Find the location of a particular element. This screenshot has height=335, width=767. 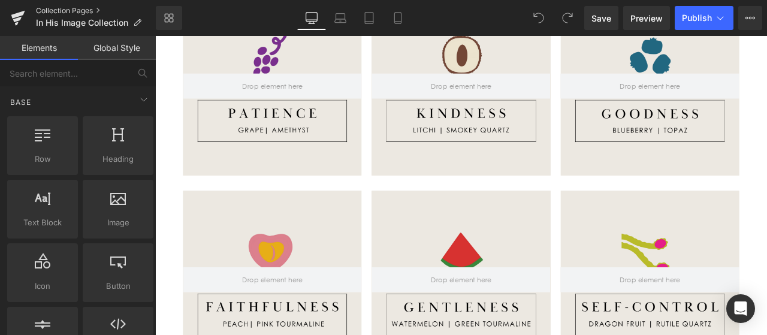

span: Preview is located at coordinates (647, 18).